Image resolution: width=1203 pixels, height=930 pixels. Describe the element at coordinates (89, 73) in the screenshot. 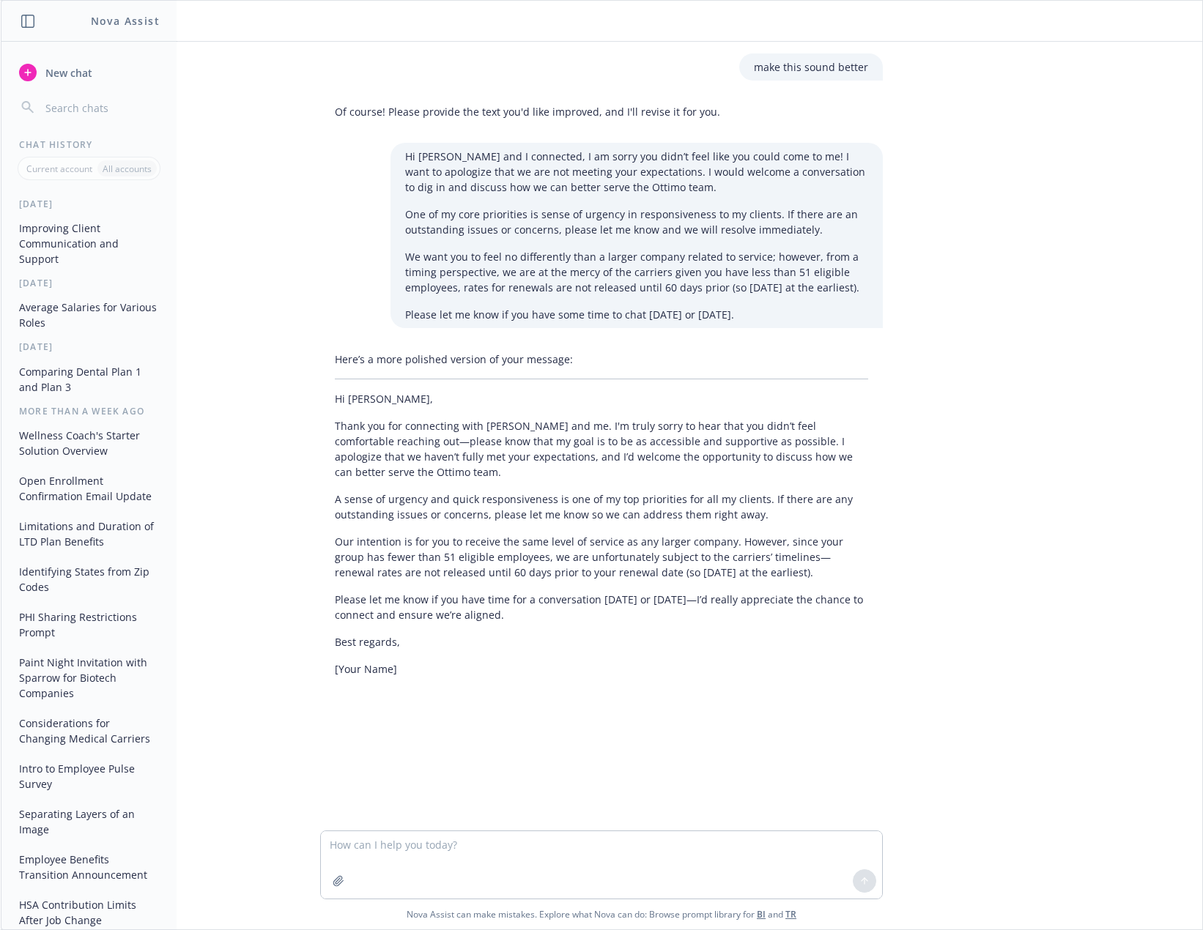

I see `button: New chat` at that location.